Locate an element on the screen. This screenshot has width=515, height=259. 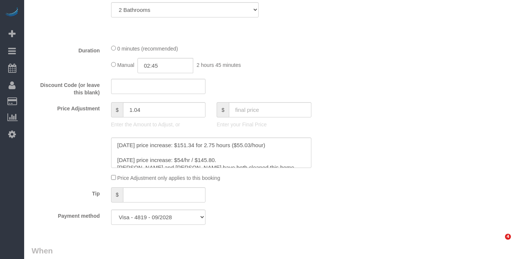
span: Manual is located at coordinates (126, 65).